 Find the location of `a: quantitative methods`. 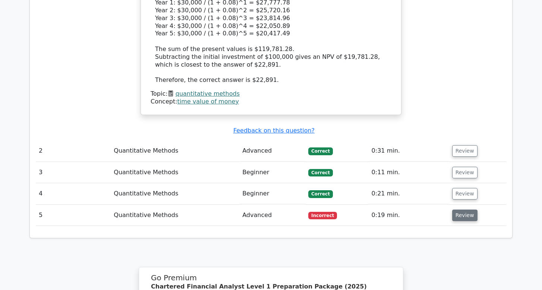

a: quantitative methods is located at coordinates (207, 93).